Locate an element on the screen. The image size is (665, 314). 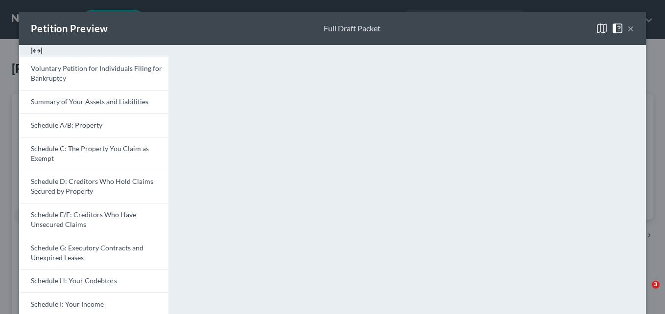
span: Summary of Your Assets and Liabilities is located at coordinates (90, 101).